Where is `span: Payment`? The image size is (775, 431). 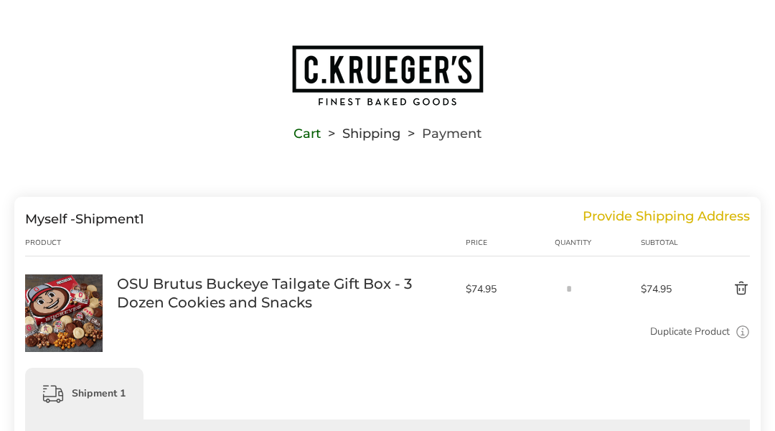
span: Payment is located at coordinates (451, 133).